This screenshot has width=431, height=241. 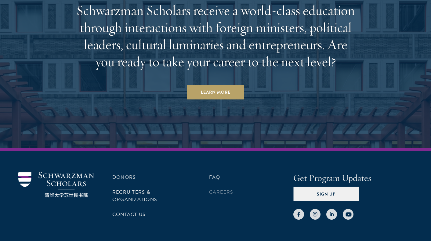 What do you see at coordinates (353, 178) in the screenshot?
I see `h4: Get Program Updates` at bounding box center [353, 178].